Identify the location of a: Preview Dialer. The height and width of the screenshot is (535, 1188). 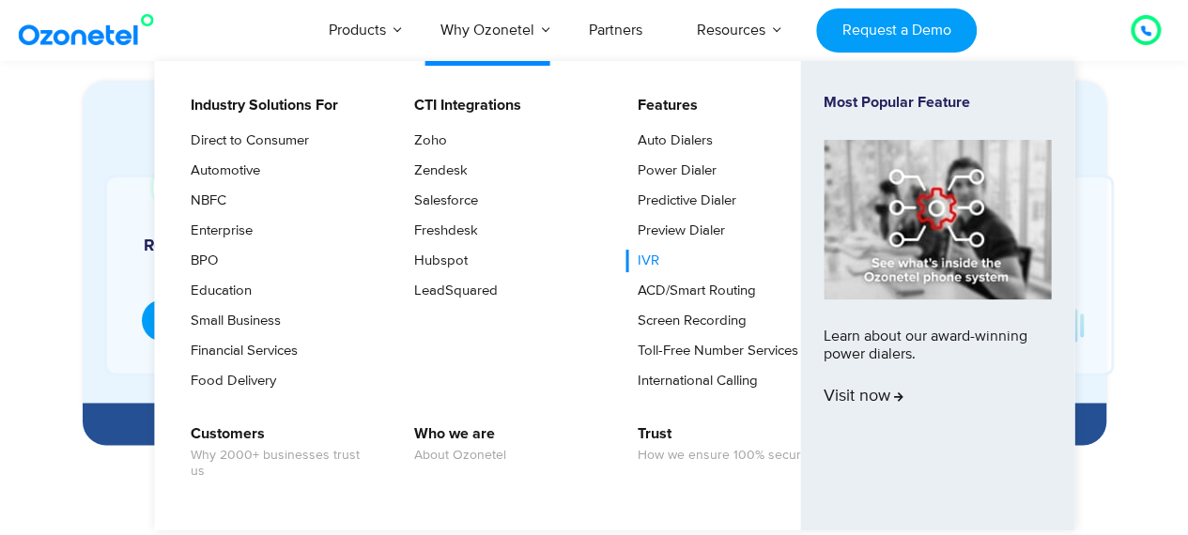
(676, 231).